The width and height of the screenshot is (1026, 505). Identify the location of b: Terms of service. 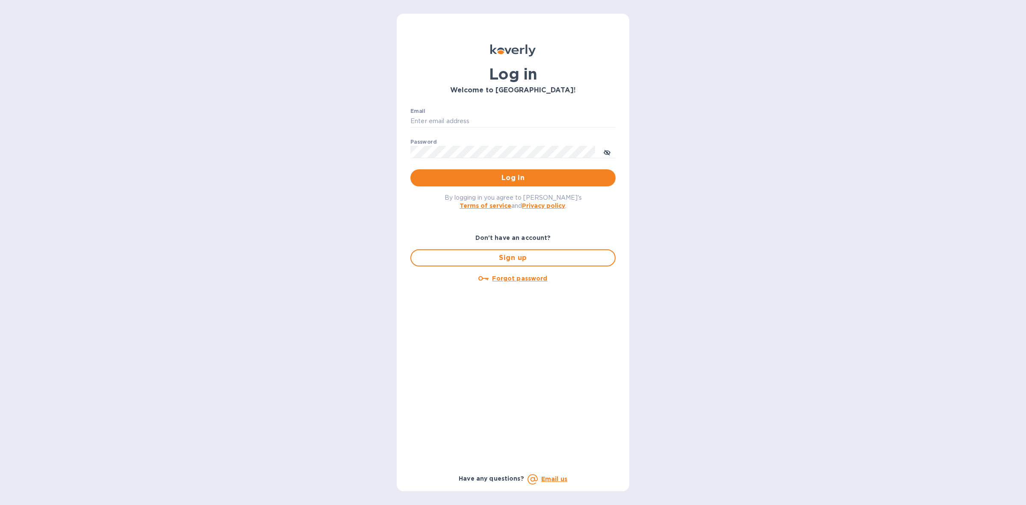
(485, 206).